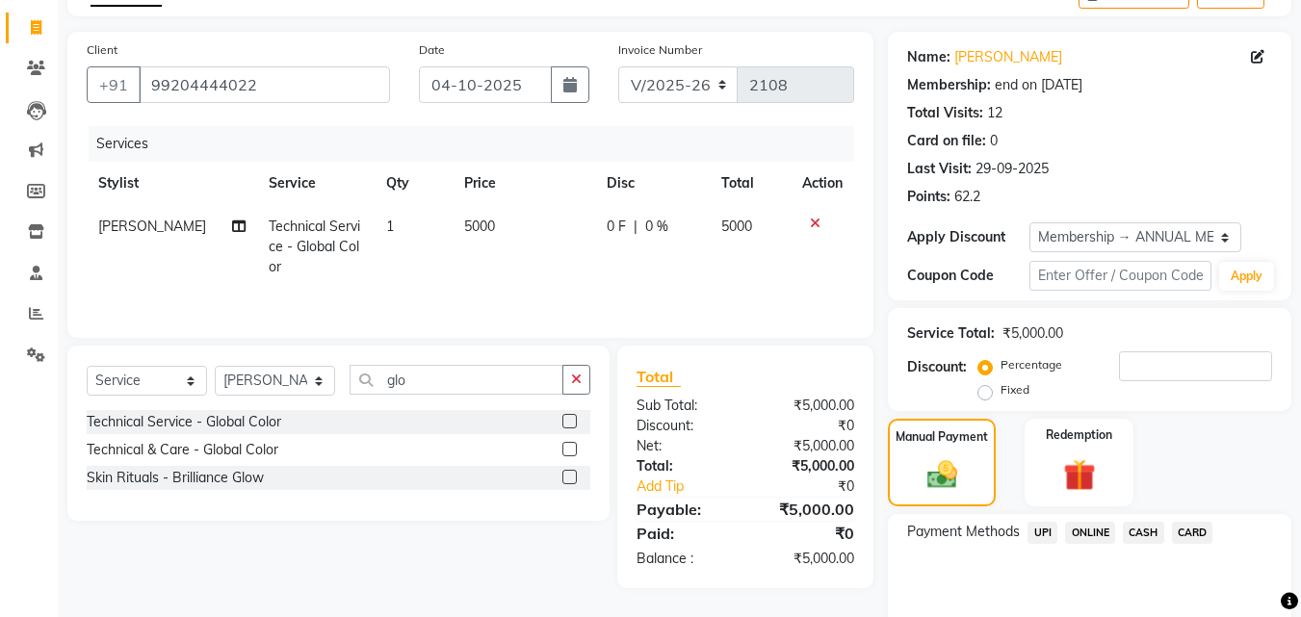  Describe the element at coordinates (994, 141) in the screenshot. I see `div: 0` at that location.